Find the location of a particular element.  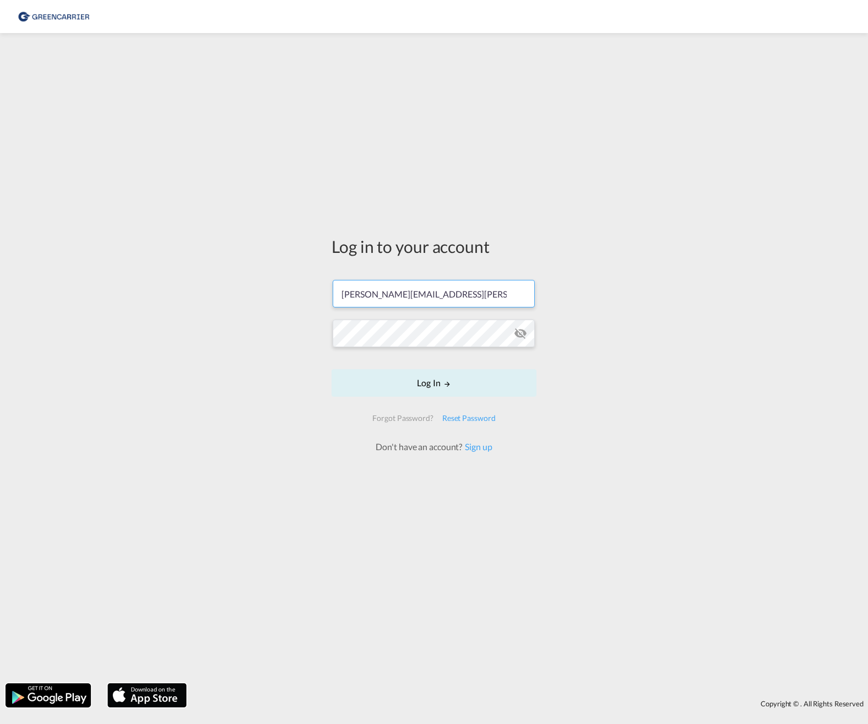

div: Forgot Password? is located at coordinates (403, 418).